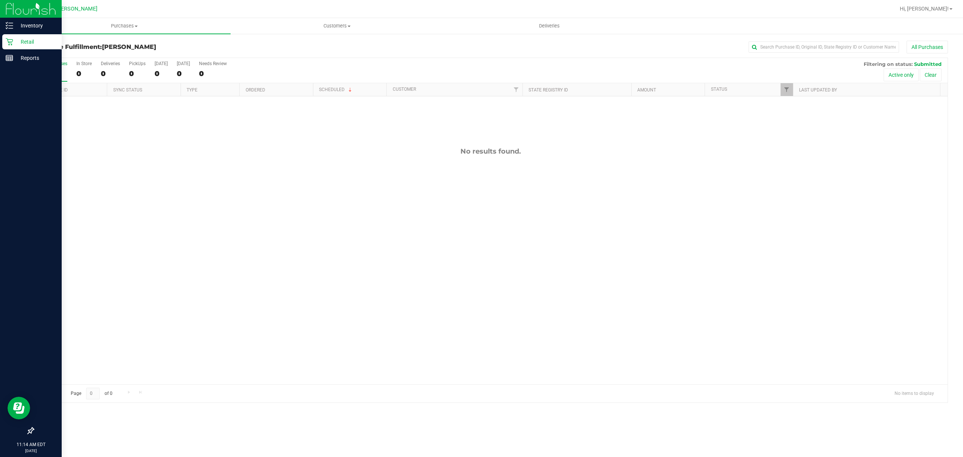 The image size is (963, 457). I want to click on div: Needs Review, so click(213, 64).